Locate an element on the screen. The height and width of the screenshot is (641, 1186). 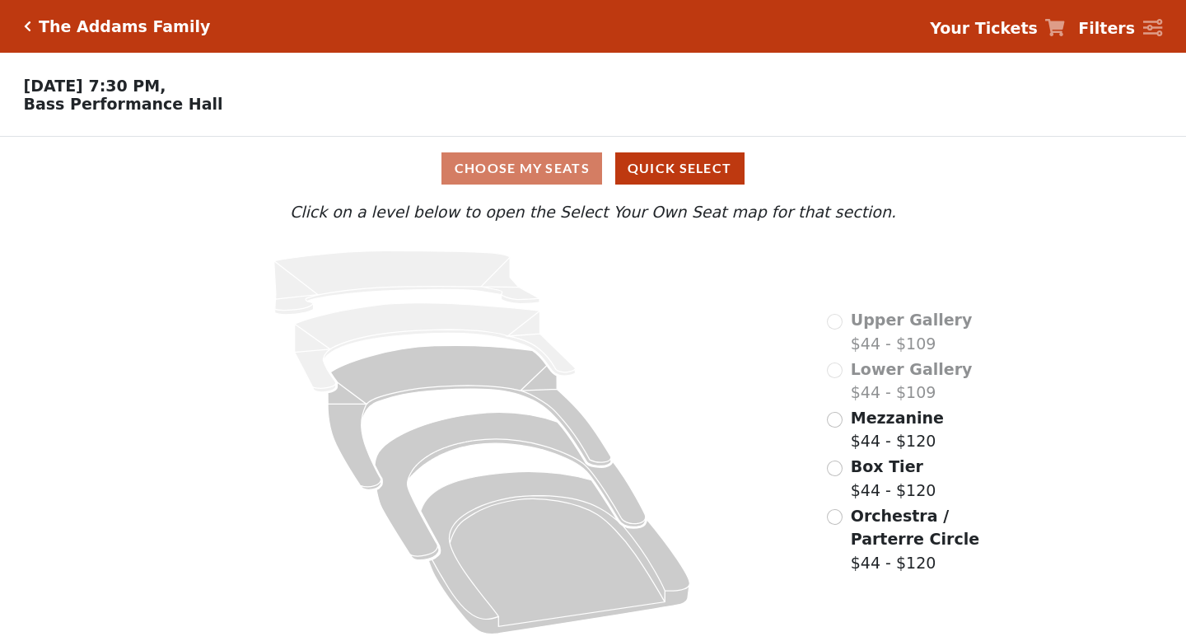
span: Box Tier is located at coordinates (887, 466).